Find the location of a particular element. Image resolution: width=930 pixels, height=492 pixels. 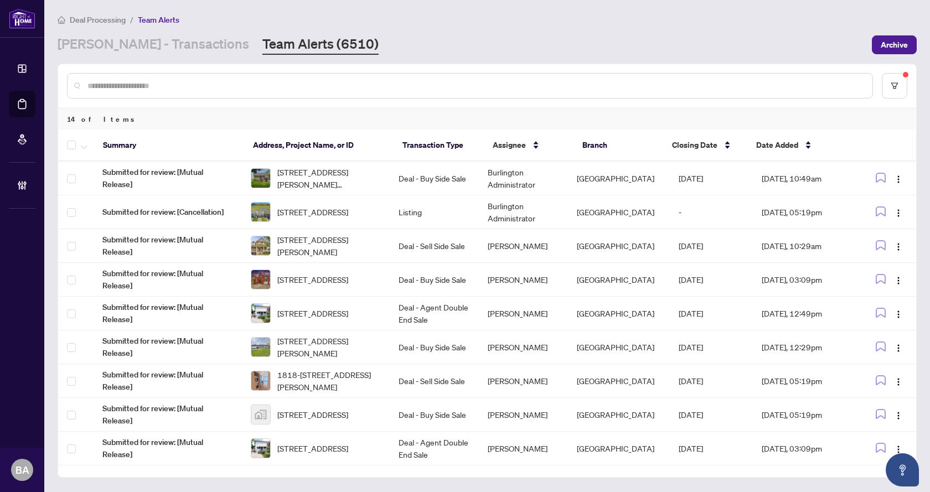

span: Deal Processing is located at coordinates (97, 20).